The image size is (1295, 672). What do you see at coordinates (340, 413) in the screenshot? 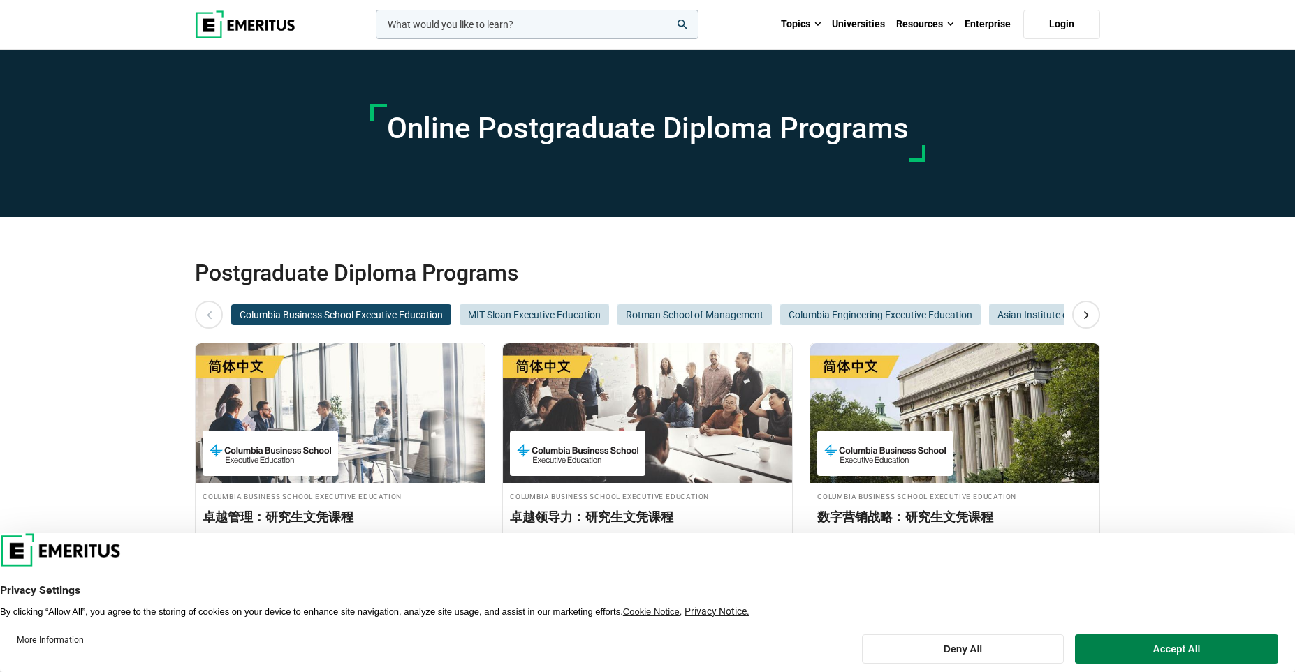
I see `img: 卓越管理：研究生文凭课程 | Online Digital Transformation Course` at bounding box center [340, 413].